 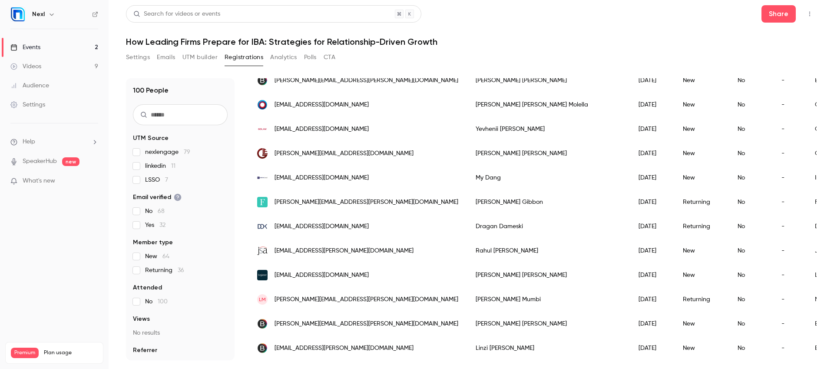 What do you see at coordinates (26, 66) in the screenshot?
I see `div: Videos` at bounding box center [26, 66].